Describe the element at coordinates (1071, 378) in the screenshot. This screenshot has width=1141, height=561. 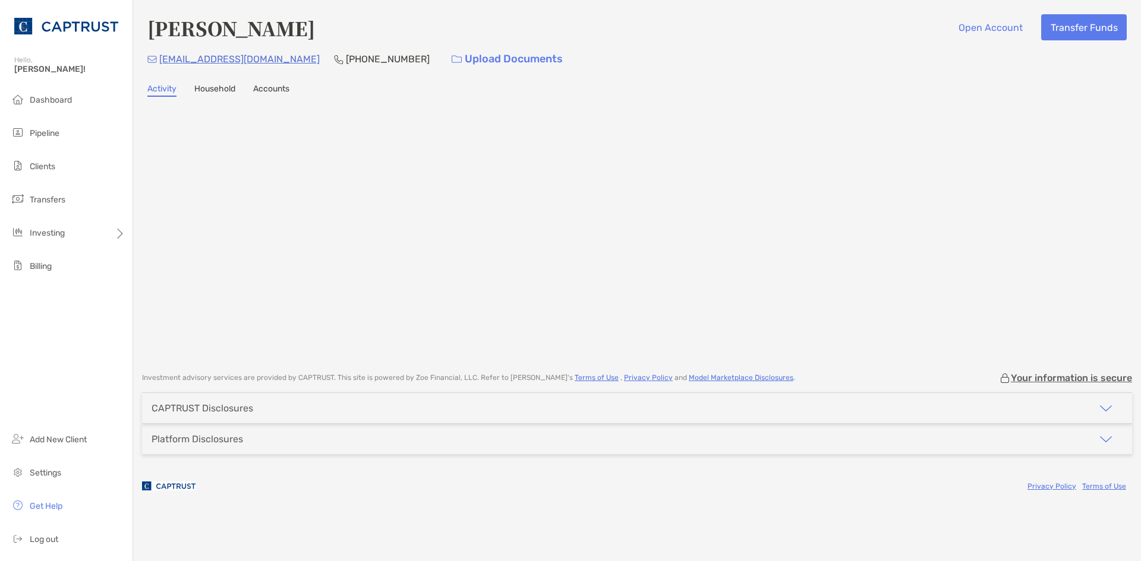
I see `p: Your information is secure` at that location.